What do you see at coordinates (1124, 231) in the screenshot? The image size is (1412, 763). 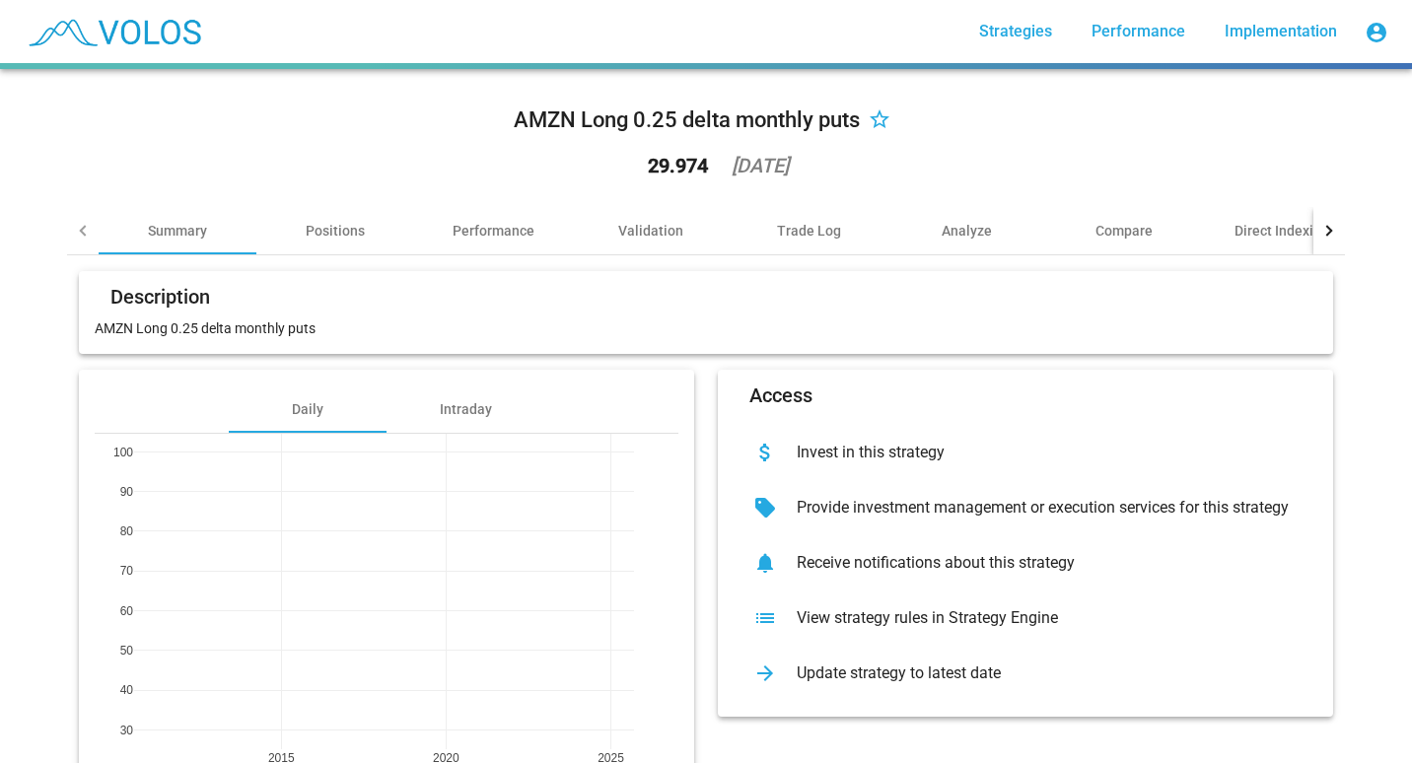 I see `div: Compare` at bounding box center [1124, 231].